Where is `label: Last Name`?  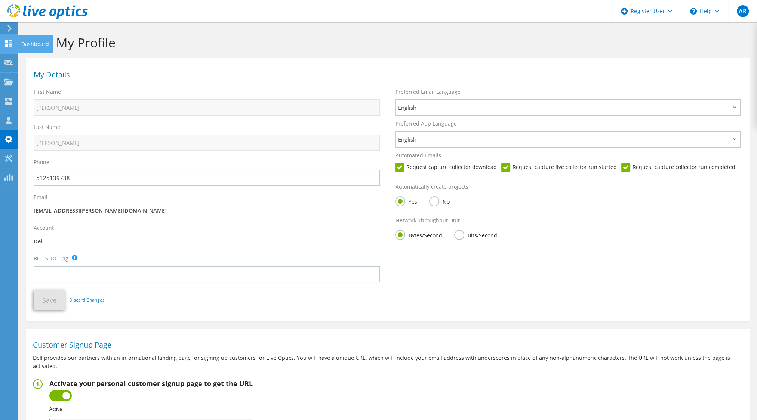 label: Last Name is located at coordinates (47, 127).